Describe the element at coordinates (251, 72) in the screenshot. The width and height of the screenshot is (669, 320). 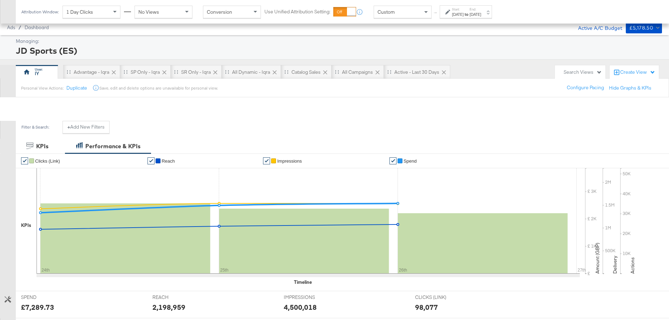
I see `div: All Dynamic - Iqra` at that location.